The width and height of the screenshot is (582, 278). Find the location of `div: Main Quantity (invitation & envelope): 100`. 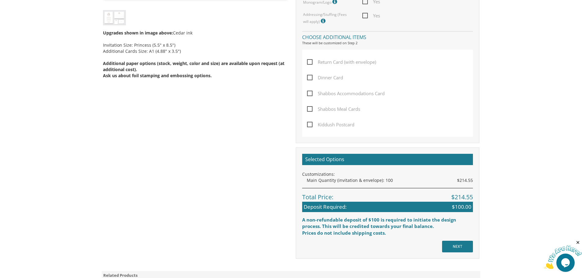

div: Main Quantity (invitation & envelope): 100 is located at coordinates (390, 181).